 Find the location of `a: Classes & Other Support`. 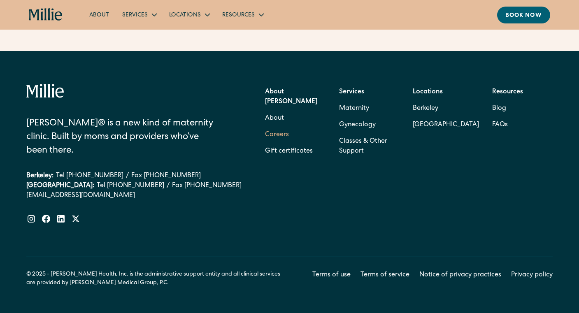

a: Classes & Other Support is located at coordinates (369, 146).